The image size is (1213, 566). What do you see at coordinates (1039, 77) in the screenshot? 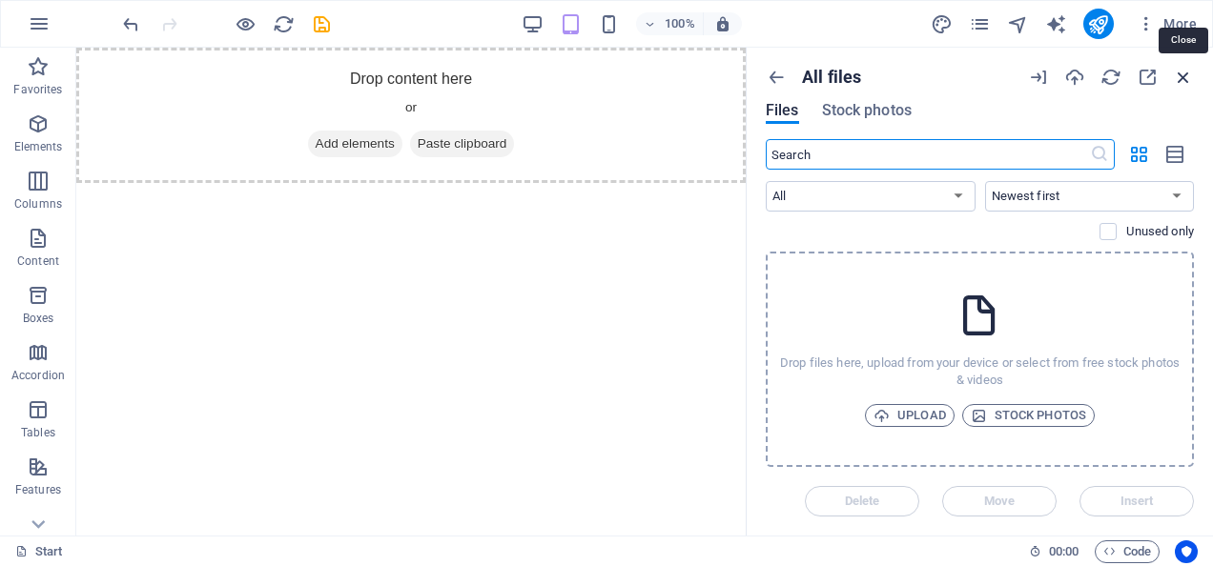
I see `i: URL import` at bounding box center [1039, 77].